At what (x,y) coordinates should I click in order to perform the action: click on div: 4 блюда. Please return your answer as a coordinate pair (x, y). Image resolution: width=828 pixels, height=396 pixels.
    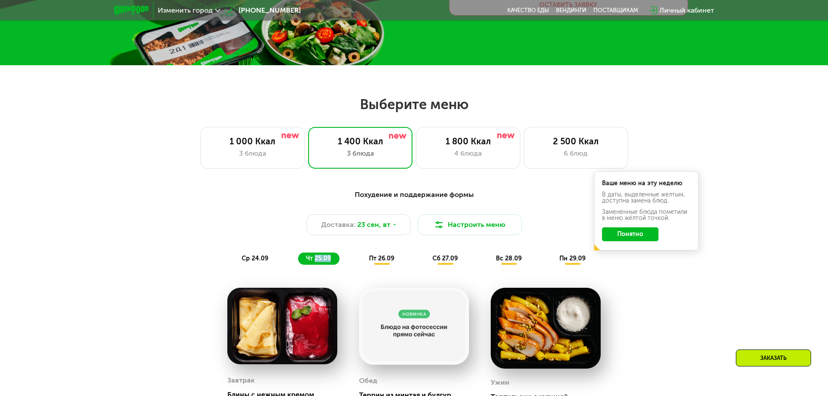
    Looking at the image, I should click on (468, 153).